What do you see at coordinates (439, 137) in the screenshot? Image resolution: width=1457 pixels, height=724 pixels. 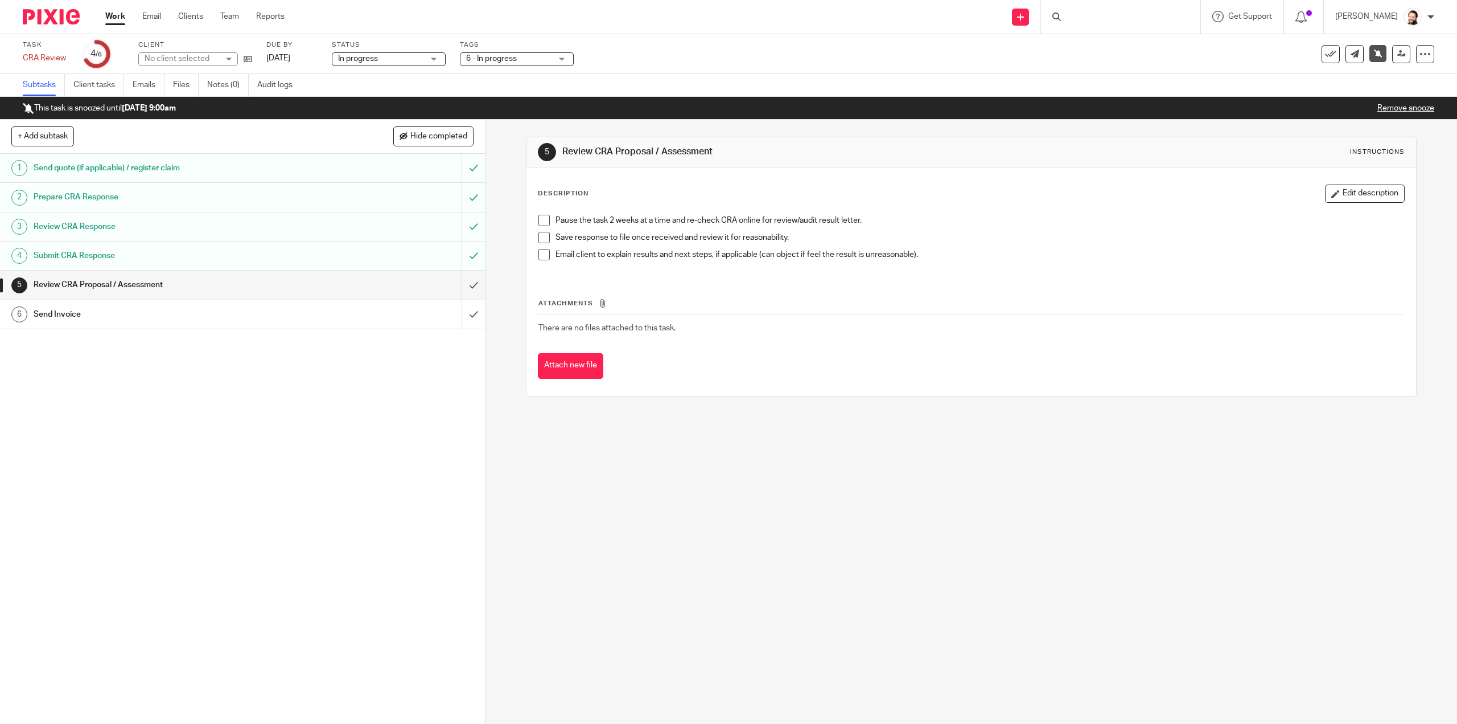 I see `span: Hide completed` at bounding box center [439, 137].